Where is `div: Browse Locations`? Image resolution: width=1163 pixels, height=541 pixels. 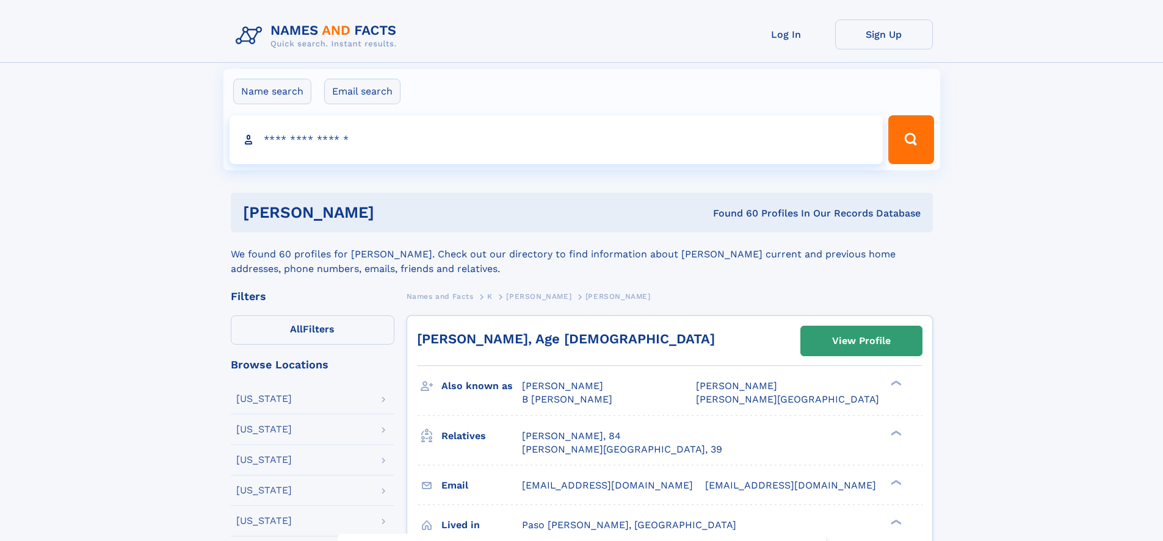
div: Browse Locations is located at coordinates (312, 365).